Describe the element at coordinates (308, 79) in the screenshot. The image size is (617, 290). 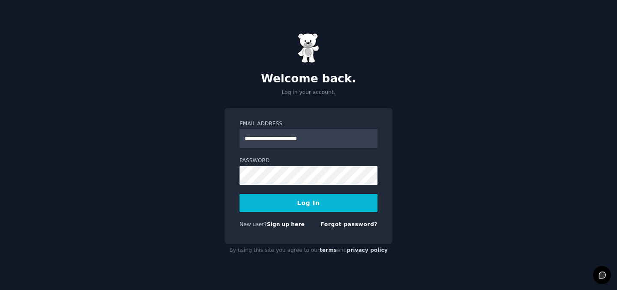
I see `h2: Welcome back.` at that location.